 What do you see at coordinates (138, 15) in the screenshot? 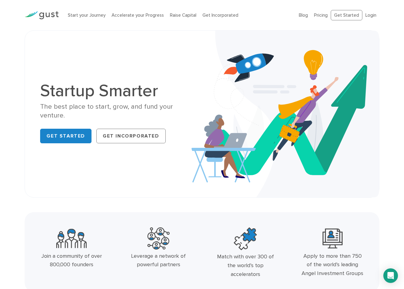
I see `a: Accelerate your Progress` at bounding box center [138, 15].